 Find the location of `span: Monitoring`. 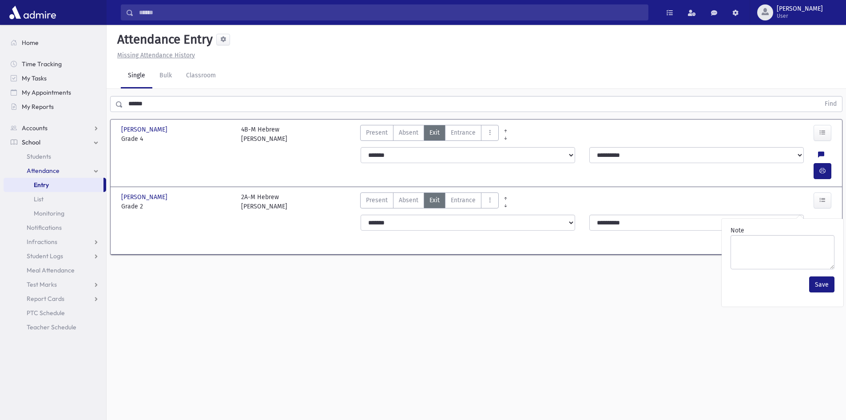

span: Monitoring is located at coordinates (49, 213).